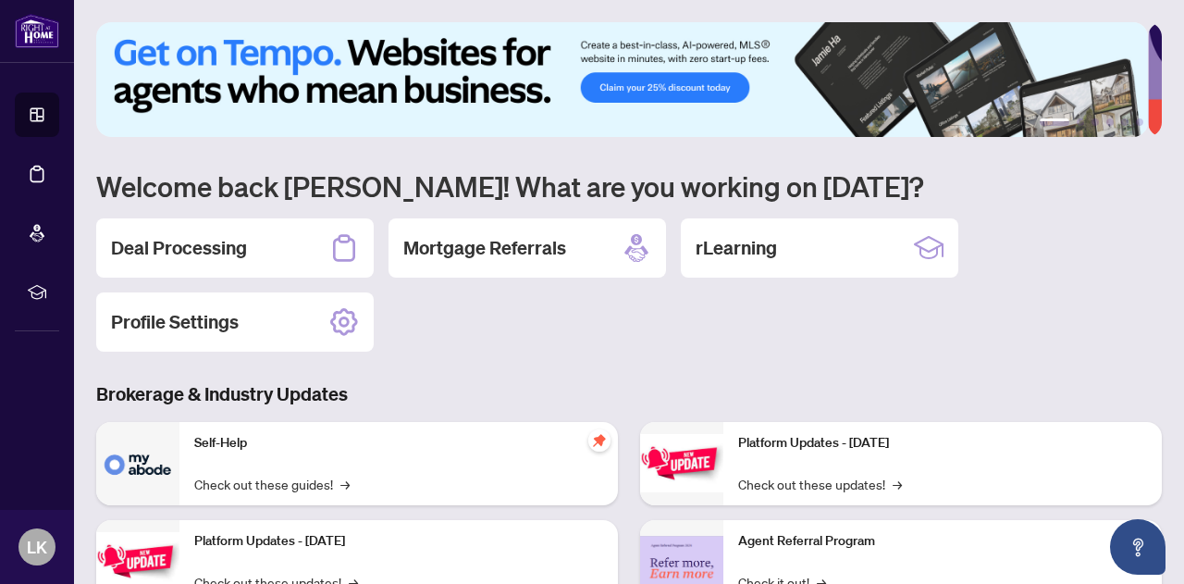 This screenshot has width=1184, height=584. What do you see at coordinates (272, 484) in the screenshot?
I see `a: Check out these guides!→` at bounding box center [272, 484].